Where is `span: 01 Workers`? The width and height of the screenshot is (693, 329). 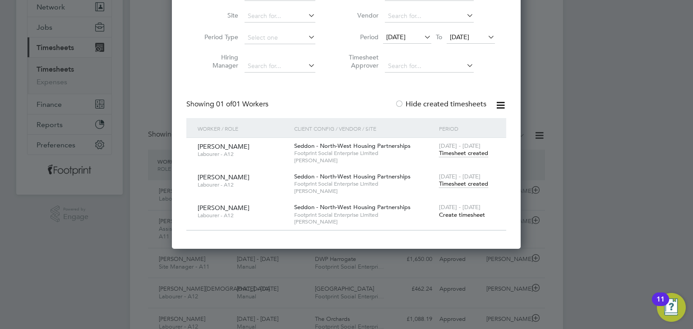
span: 01 Workers is located at coordinates (242, 104).